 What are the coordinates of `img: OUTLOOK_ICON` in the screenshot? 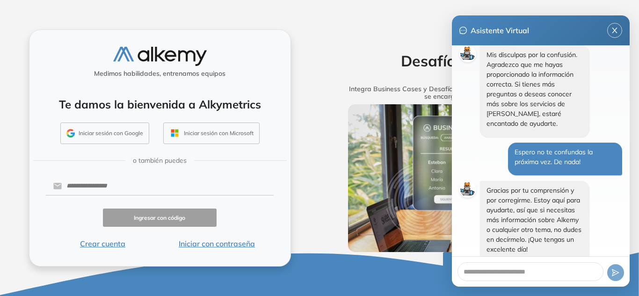 It's located at (174, 133).